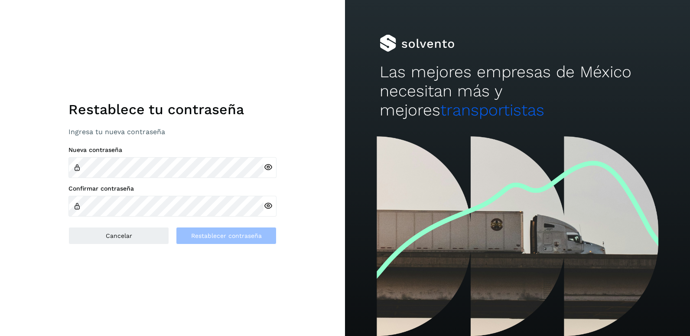  Describe the element at coordinates (119, 235) in the screenshot. I see `span: Cancelar` at that location.